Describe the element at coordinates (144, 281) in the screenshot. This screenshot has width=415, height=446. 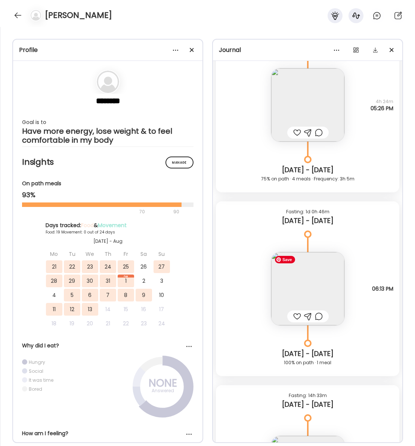
I see `div: 2` at that location.